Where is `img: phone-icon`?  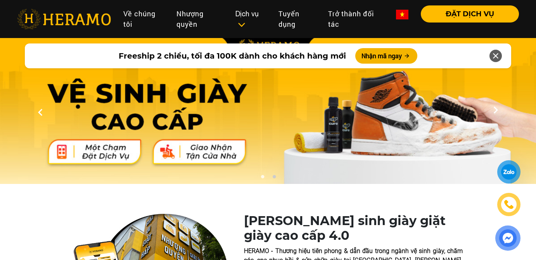
img: phone-icon is located at coordinates (508, 204).